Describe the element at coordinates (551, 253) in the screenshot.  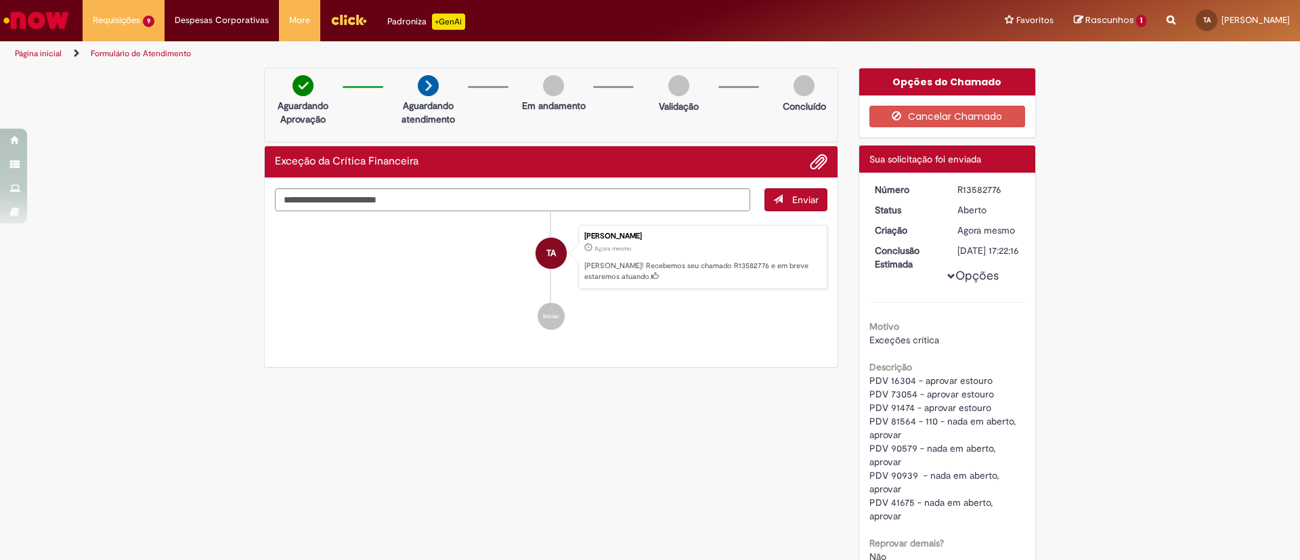
I see `div: Tawane De Almeida` at that location.